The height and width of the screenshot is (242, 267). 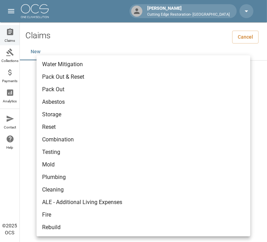 What do you see at coordinates (143, 152) in the screenshot?
I see `li: Testing` at bounding box center [143, 152].